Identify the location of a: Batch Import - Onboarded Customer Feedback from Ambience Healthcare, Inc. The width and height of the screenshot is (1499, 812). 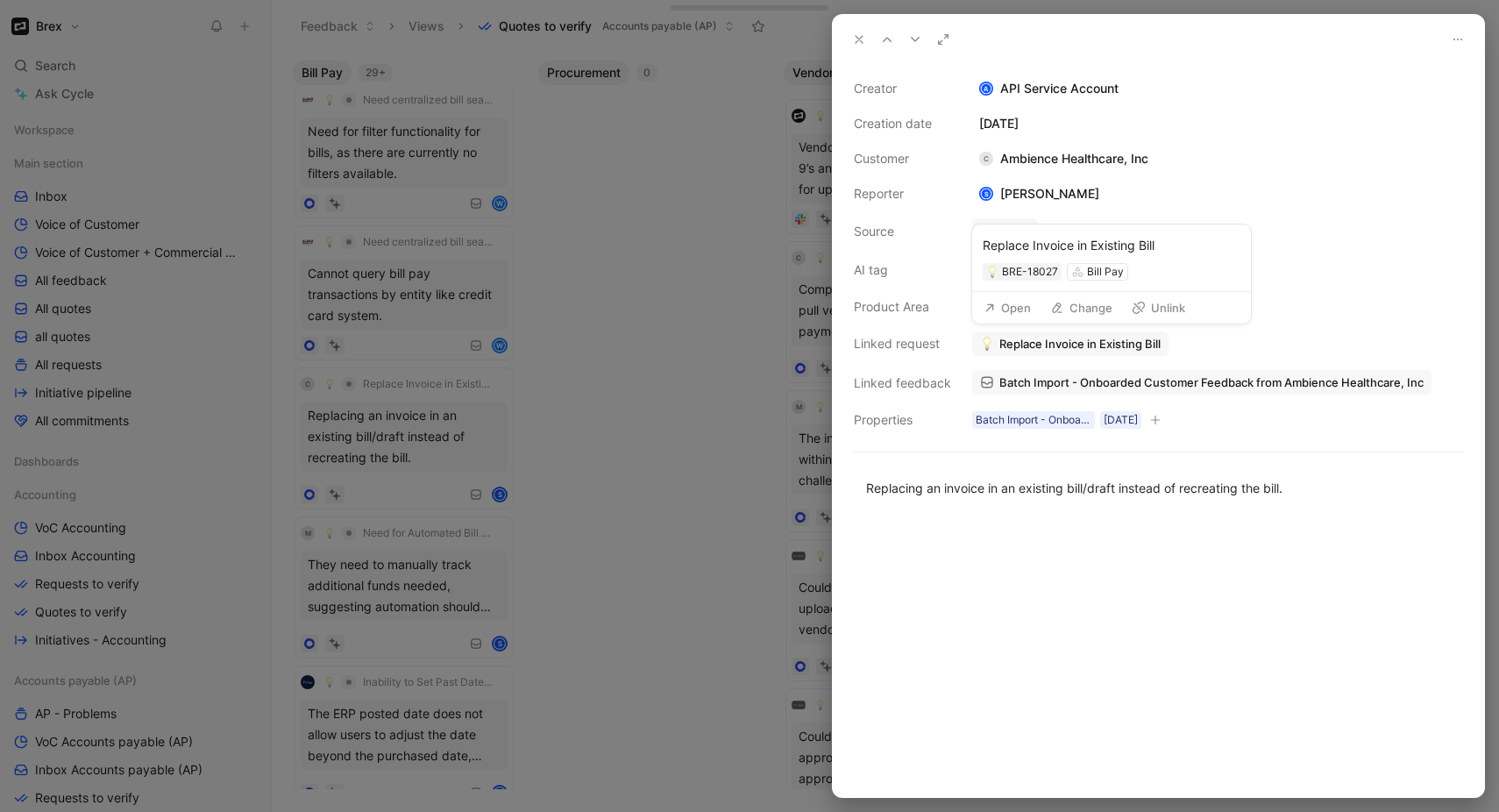
(1202, 382).